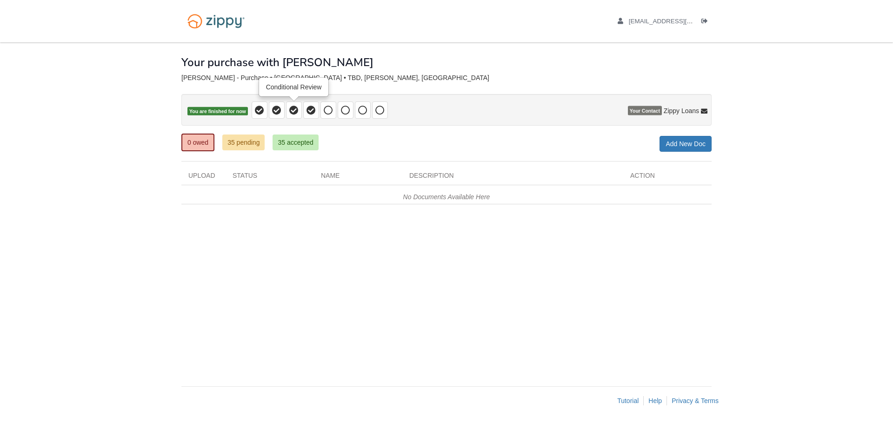 The height and width of the screenshot is (424, 893). What do you see at coordinates (294, 87) in the screenshot?
I see `div: Conditional Review` at bounding box center [294, 87].